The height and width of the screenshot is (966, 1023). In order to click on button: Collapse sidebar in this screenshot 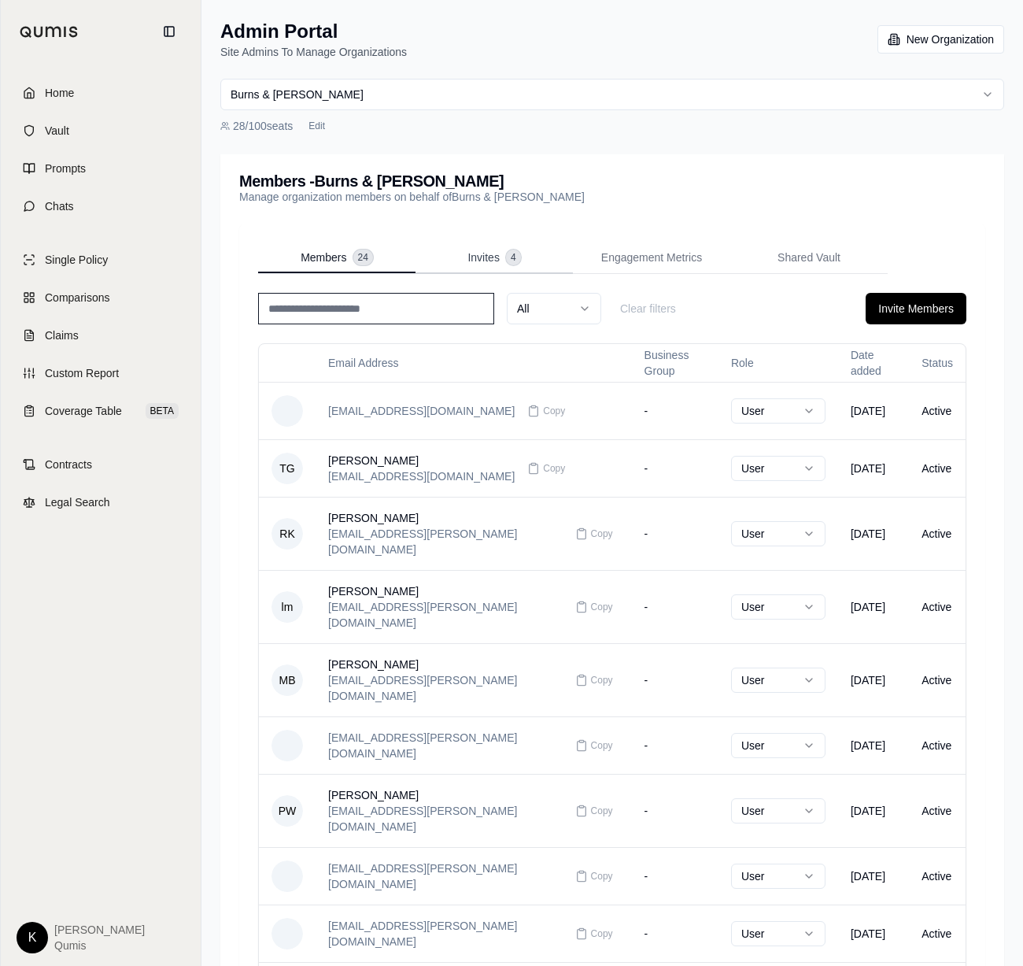, I will do `click(169, 31)`.